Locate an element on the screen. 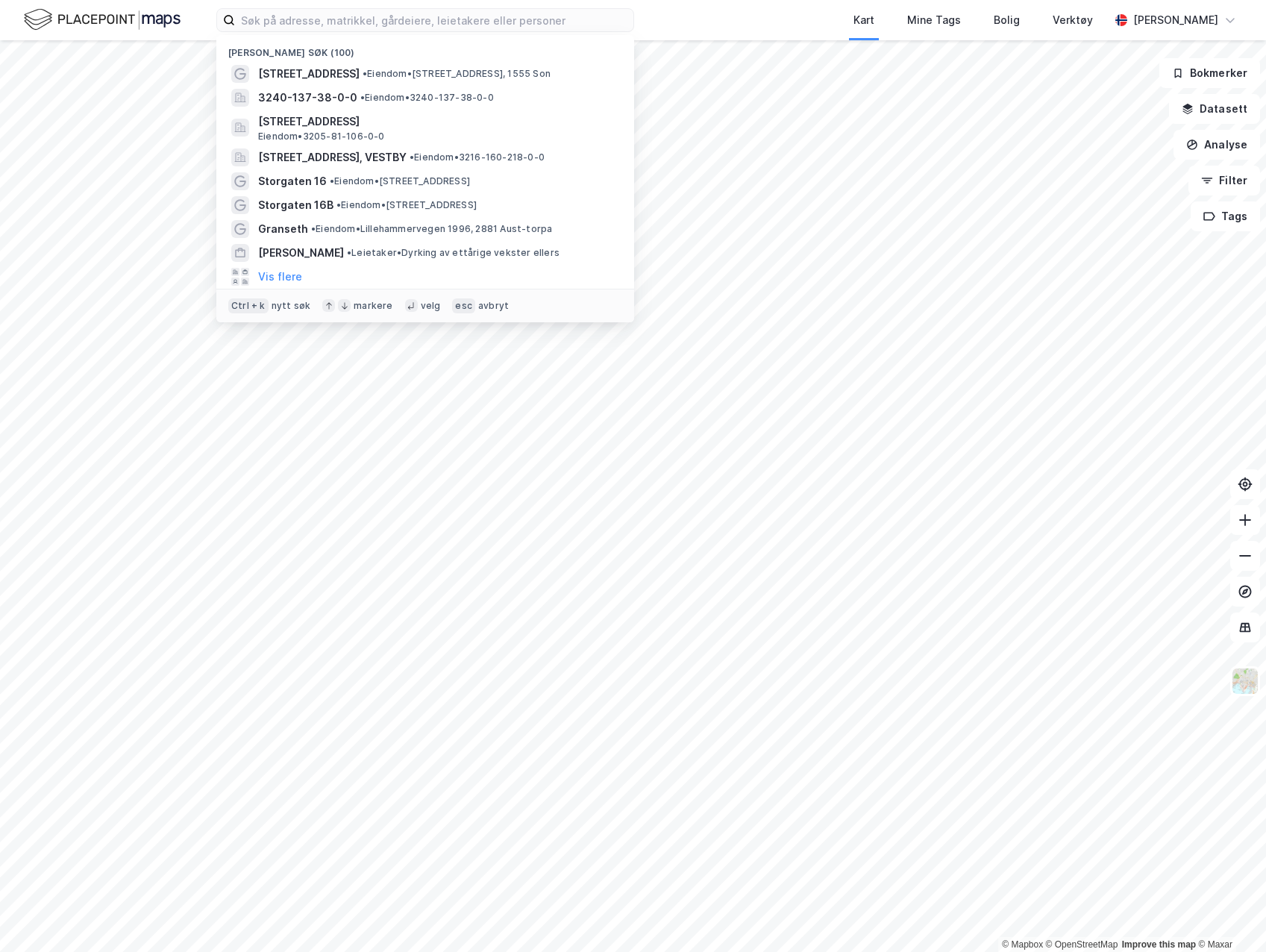 The width and height of the screenshot is (1266, 952). div: avbryt is located at coordinates (493, 306).